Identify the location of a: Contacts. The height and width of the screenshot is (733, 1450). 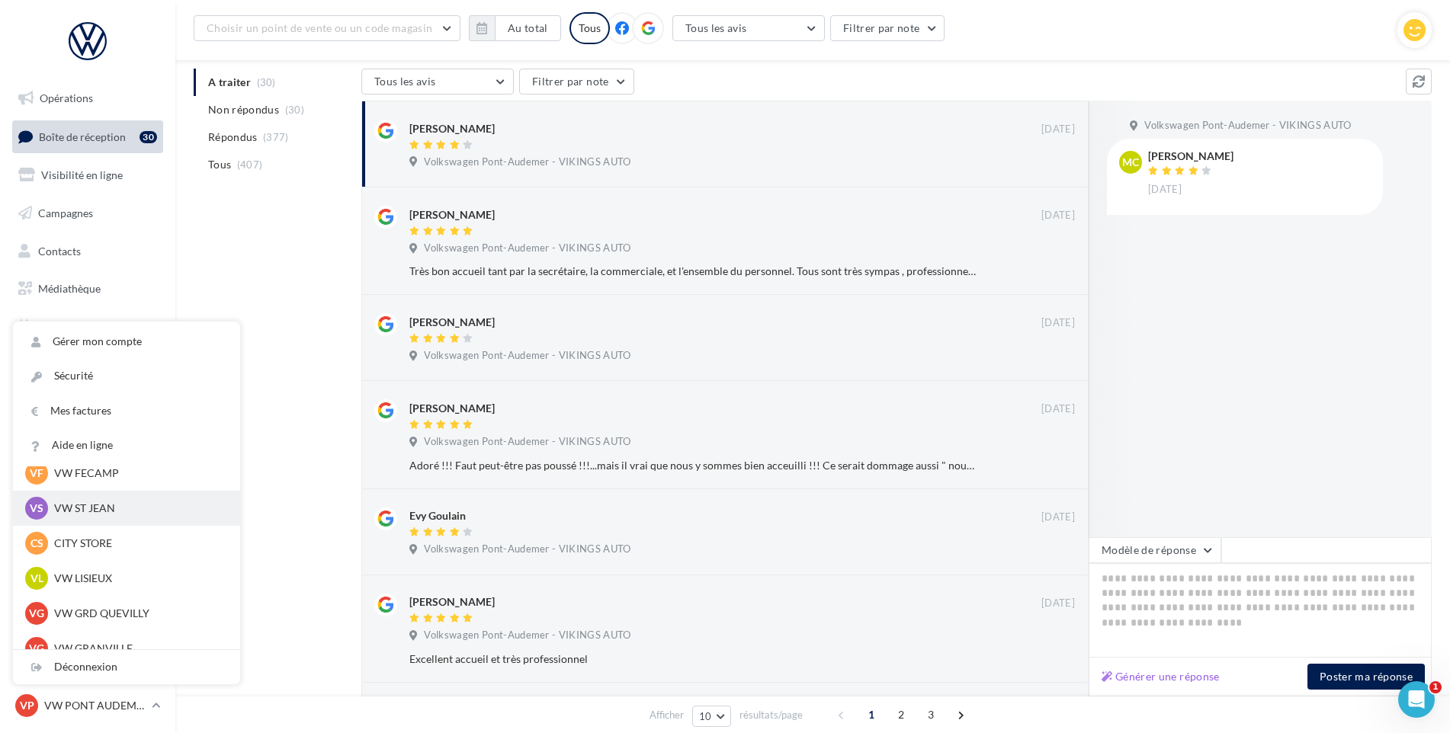
(88, 251).